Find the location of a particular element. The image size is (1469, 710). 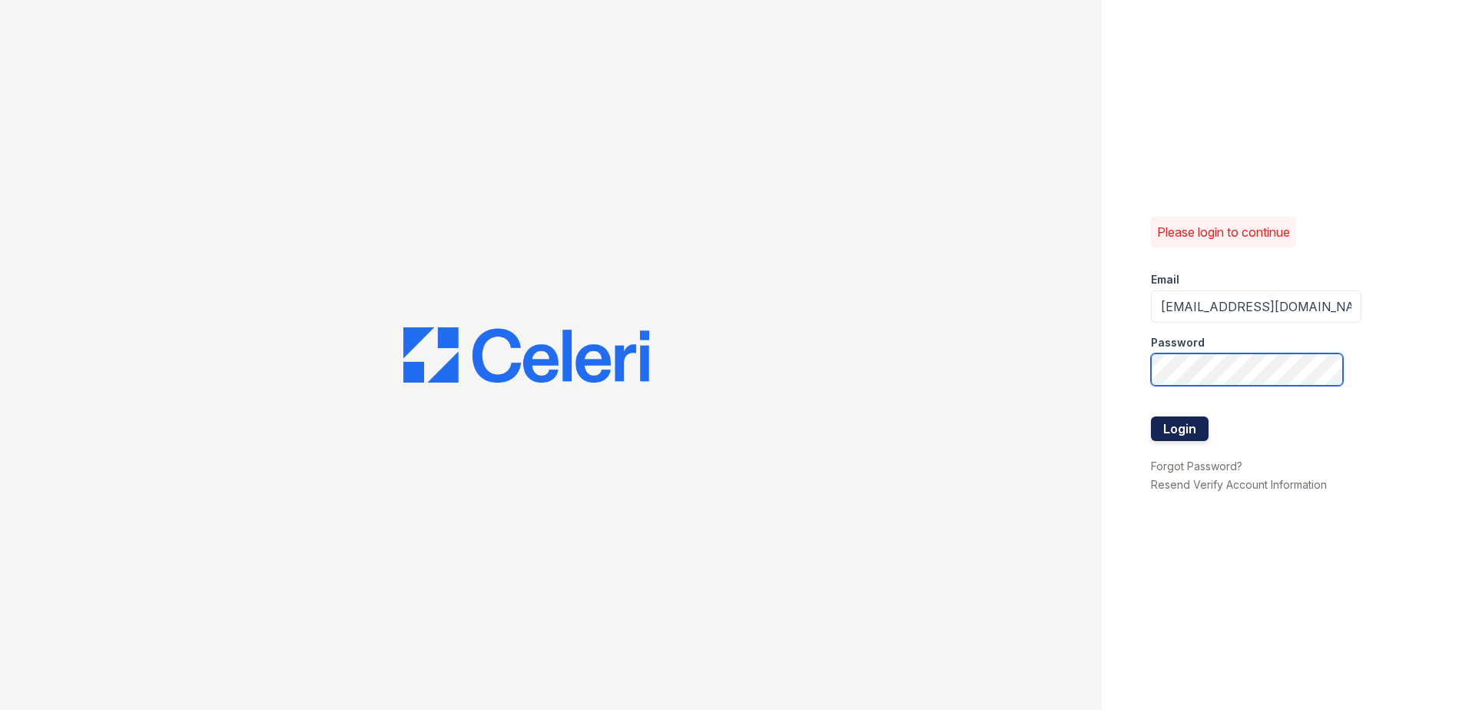

label: Password is located at coordinates (1177, 343).